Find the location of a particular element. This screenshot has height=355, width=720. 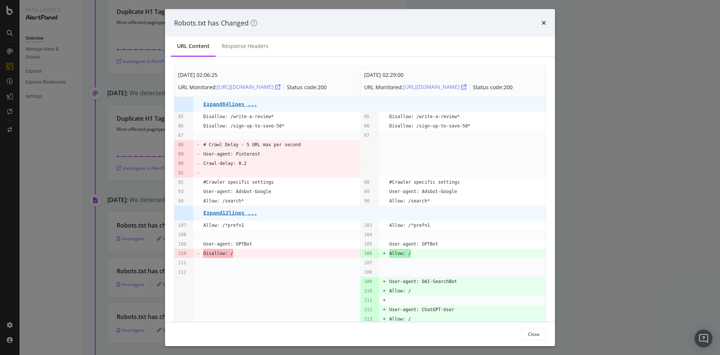

pre: # Crawl Delay - 5 URL max per second is located at coordinates (252, 144).